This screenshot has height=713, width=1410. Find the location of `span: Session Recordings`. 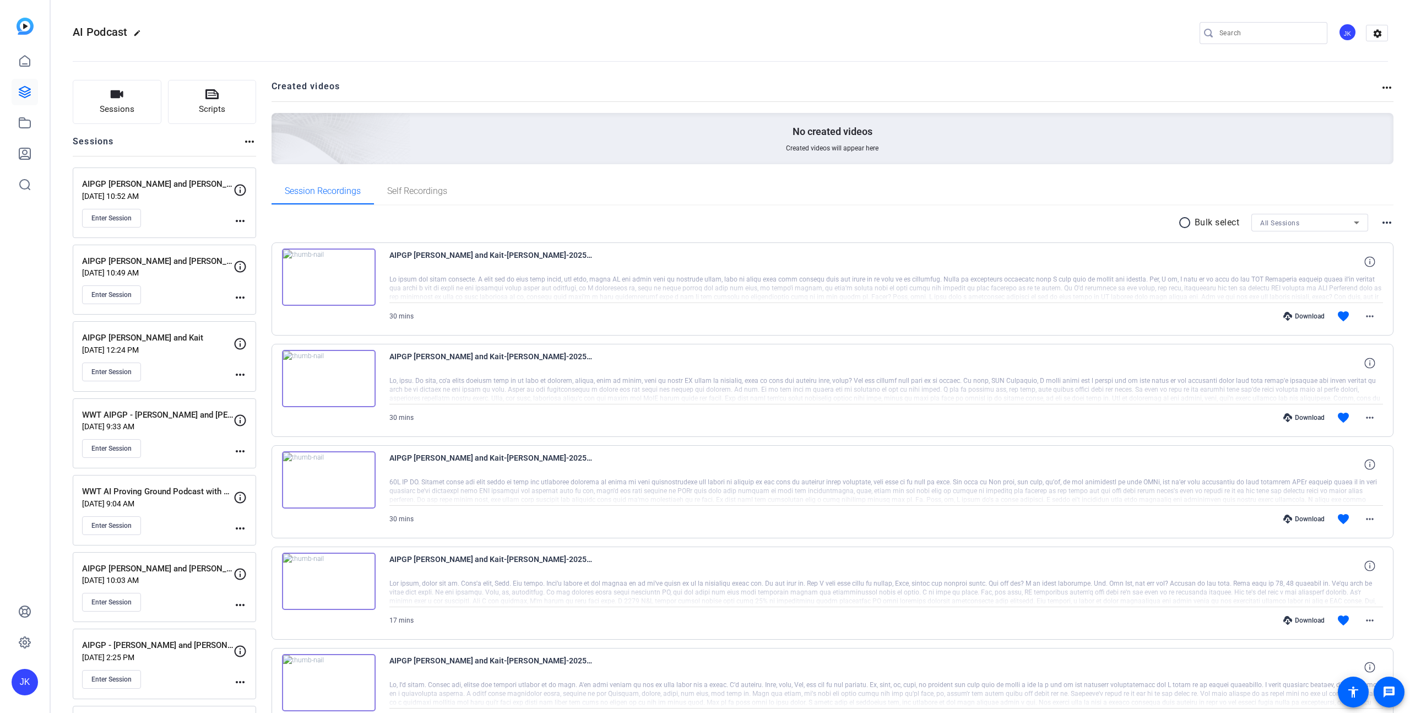

span: Session Recordings is located at coordinates (323, 191).